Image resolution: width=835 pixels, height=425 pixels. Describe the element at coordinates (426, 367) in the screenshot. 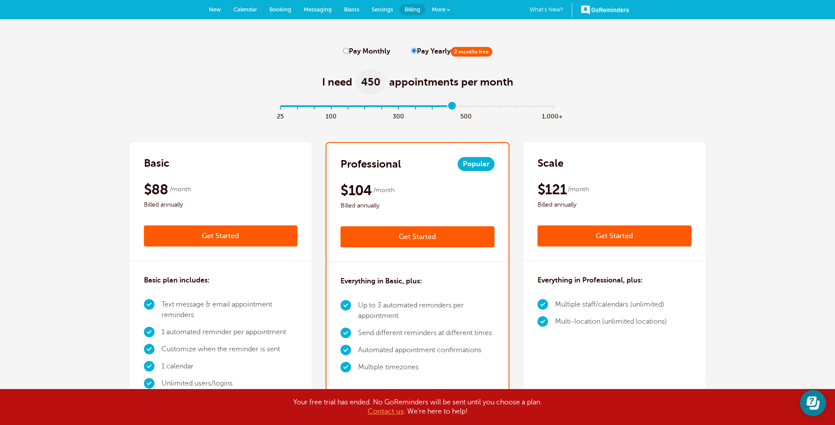

I see `li: Multiple timezones` at that location.